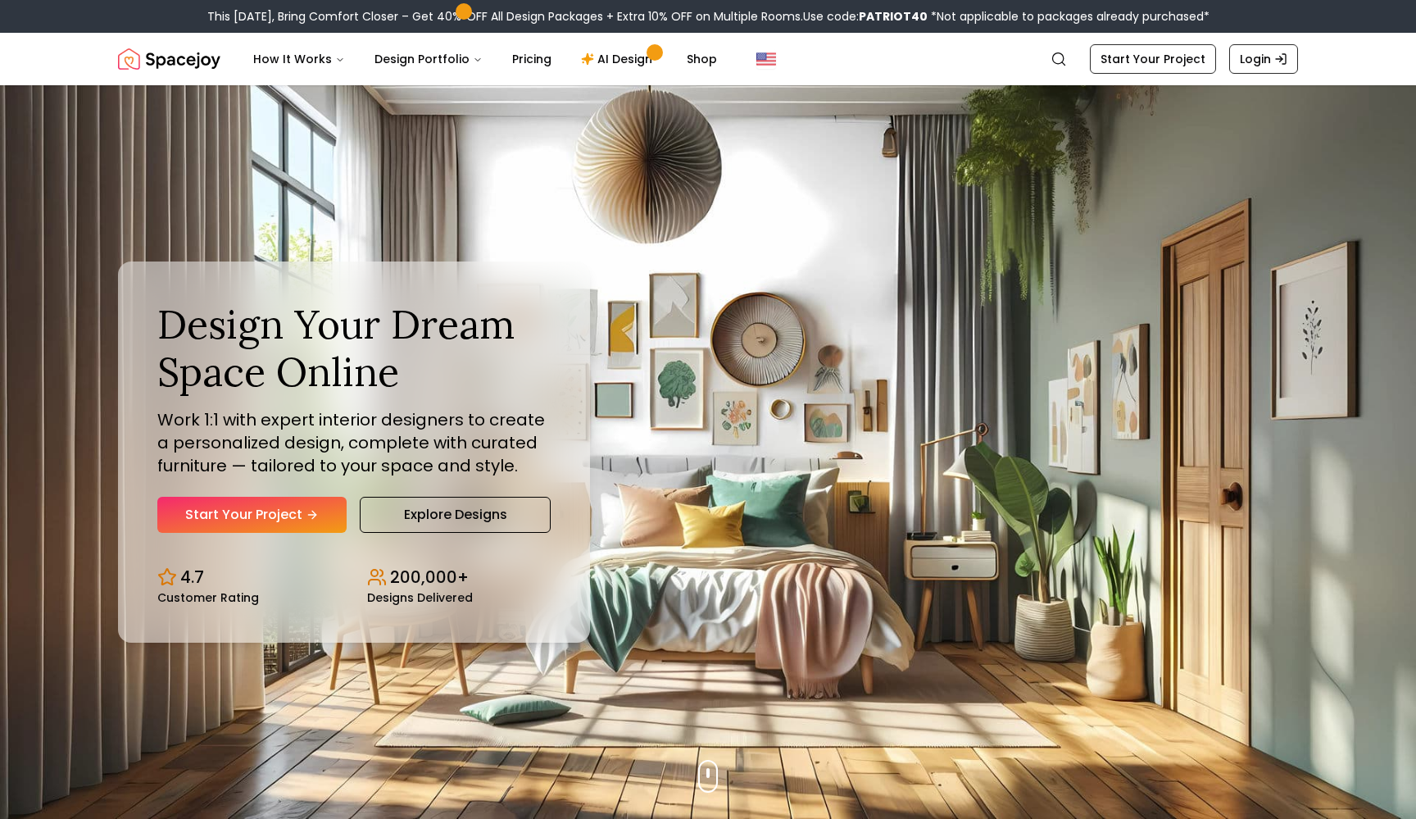  Describe the element at coordinates (708, 59) in the screenshot. I see `nav: Global` at that location.